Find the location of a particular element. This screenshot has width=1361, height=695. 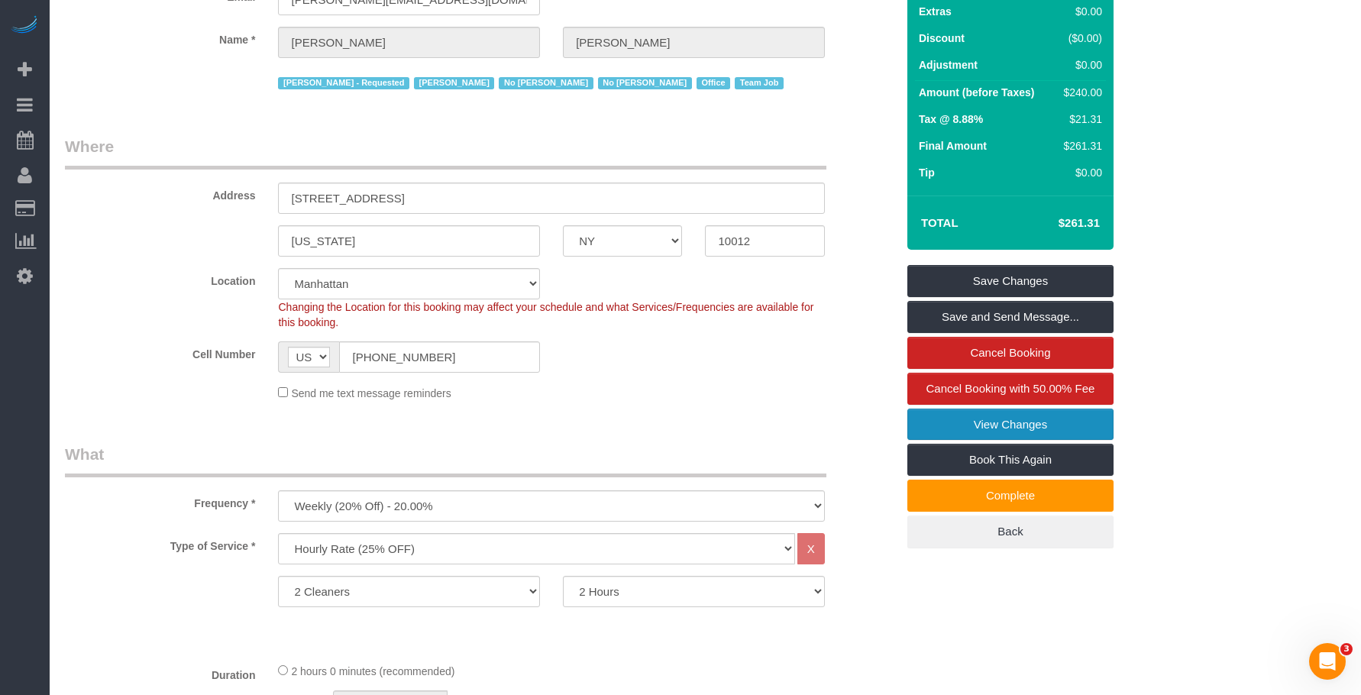

label: Type of Service * is located at coordinates (160, 543).